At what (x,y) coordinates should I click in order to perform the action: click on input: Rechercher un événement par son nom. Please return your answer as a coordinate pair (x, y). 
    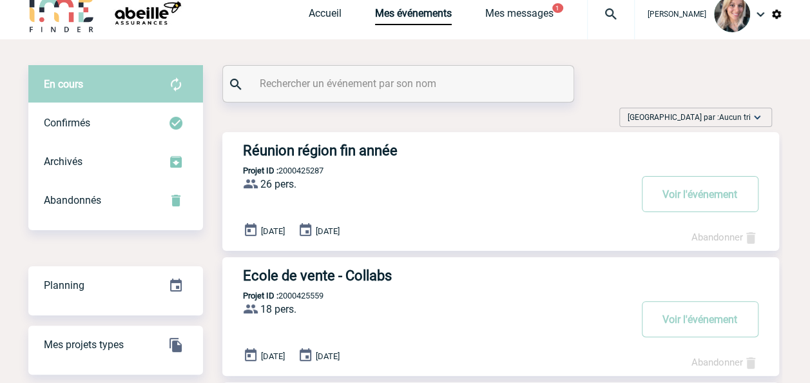
    Looking at the image, I should click on (400, 83).